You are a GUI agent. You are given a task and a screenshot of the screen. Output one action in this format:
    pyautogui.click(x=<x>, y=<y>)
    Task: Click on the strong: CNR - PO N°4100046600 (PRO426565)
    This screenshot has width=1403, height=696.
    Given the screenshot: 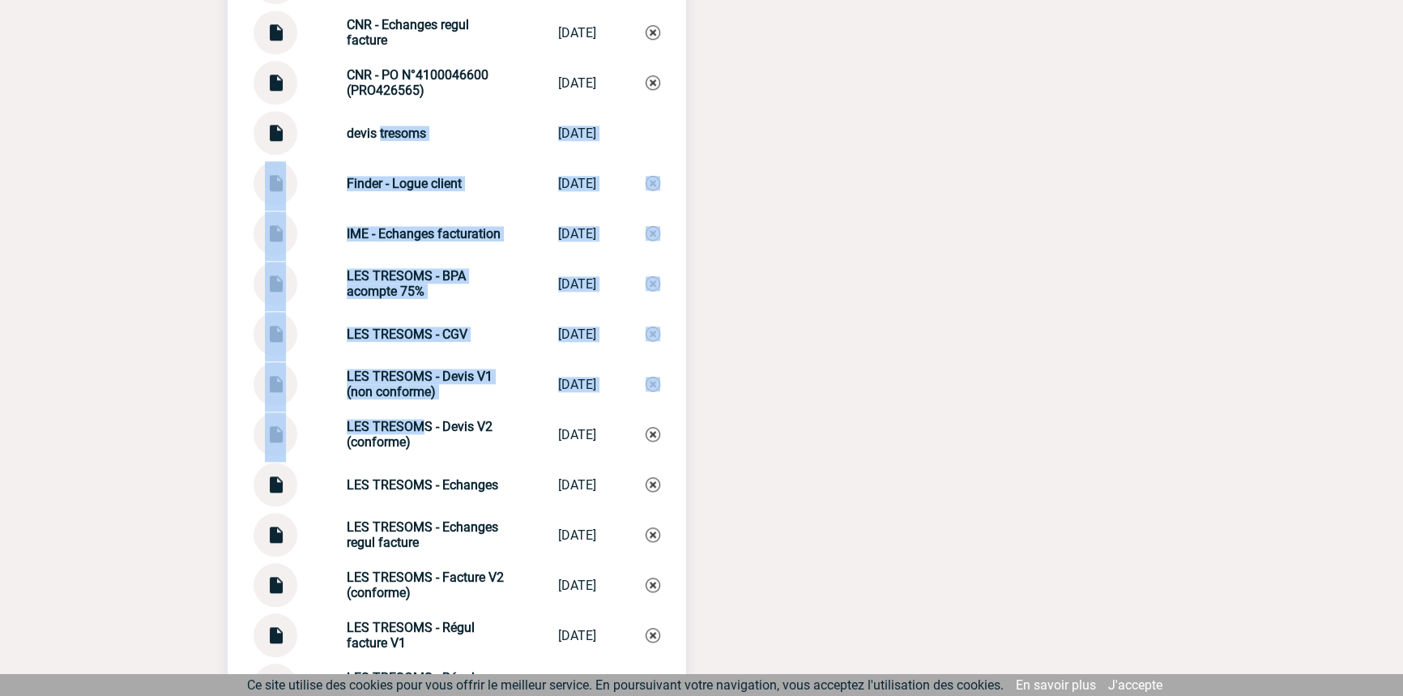 What is the action you would take?
    pyautogui.click(x=417, y=83)
    